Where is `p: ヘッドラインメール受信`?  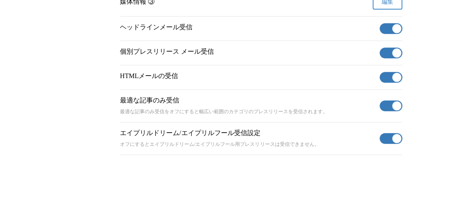 p: ヘッドラインメール受信 is located at coordinates (248, 27).